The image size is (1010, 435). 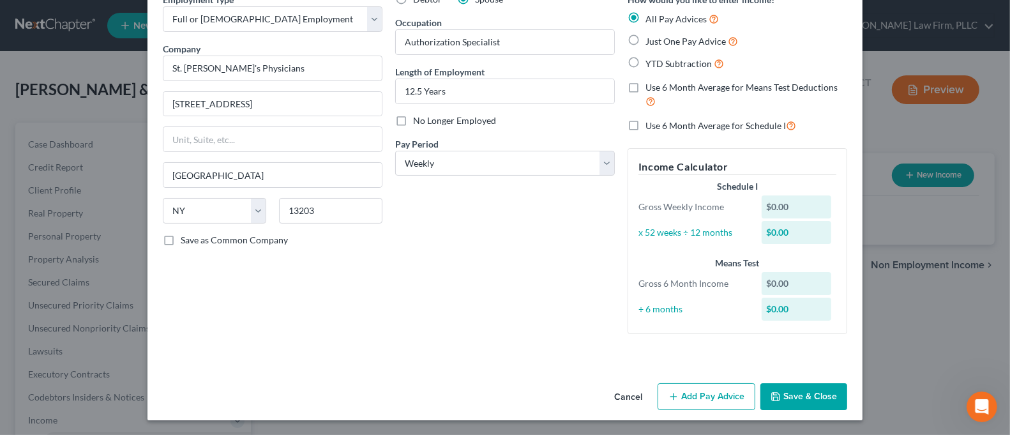 What do you see at coordinates (454, 120) in the screenshot?
I see `span: No Longer Employed` at bounding box center [454, 120].